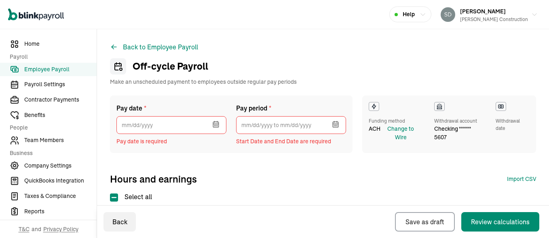 This screenshot has height=238, width=549. I want to click on div: Chat Widget, so click(529, 218).